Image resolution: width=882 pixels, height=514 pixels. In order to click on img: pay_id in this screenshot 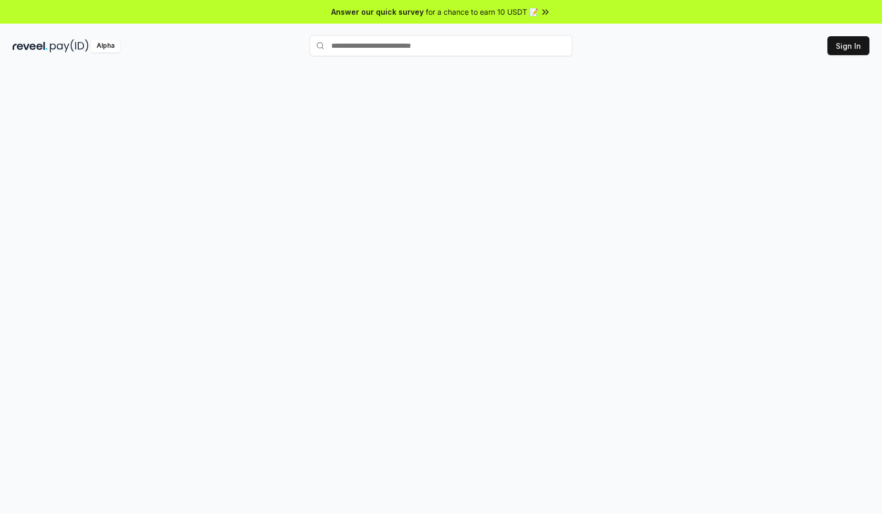, I will do `click(69, 46)`.